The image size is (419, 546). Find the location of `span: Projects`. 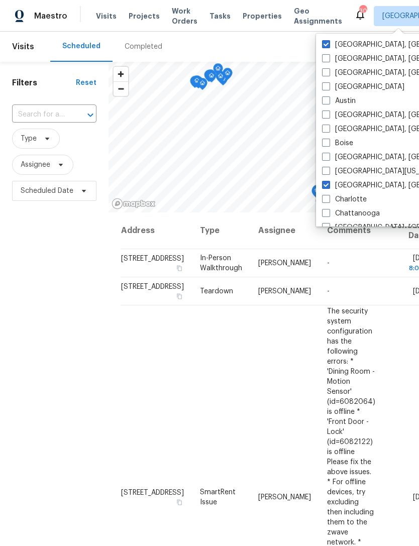

span: Projects is located at coordinates (144, 16).